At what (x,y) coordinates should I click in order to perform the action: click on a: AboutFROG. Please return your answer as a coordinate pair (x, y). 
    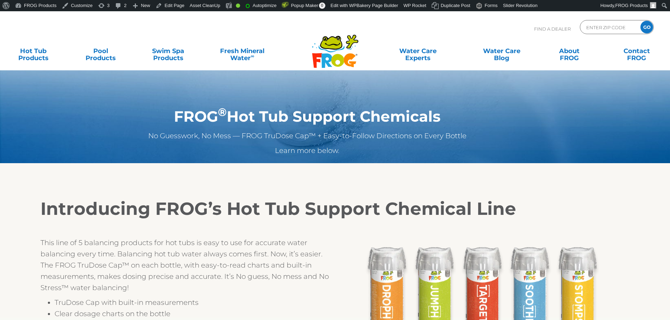
    Looking at the image, I should click on (569, 51).